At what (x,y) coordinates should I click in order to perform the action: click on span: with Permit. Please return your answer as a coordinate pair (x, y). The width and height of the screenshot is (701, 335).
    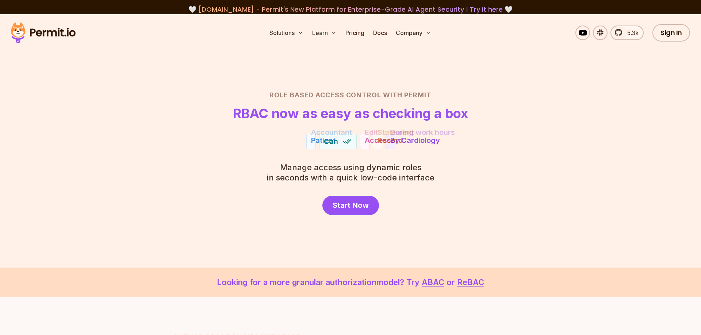
    Looking at the image, I should click on (407, 95).